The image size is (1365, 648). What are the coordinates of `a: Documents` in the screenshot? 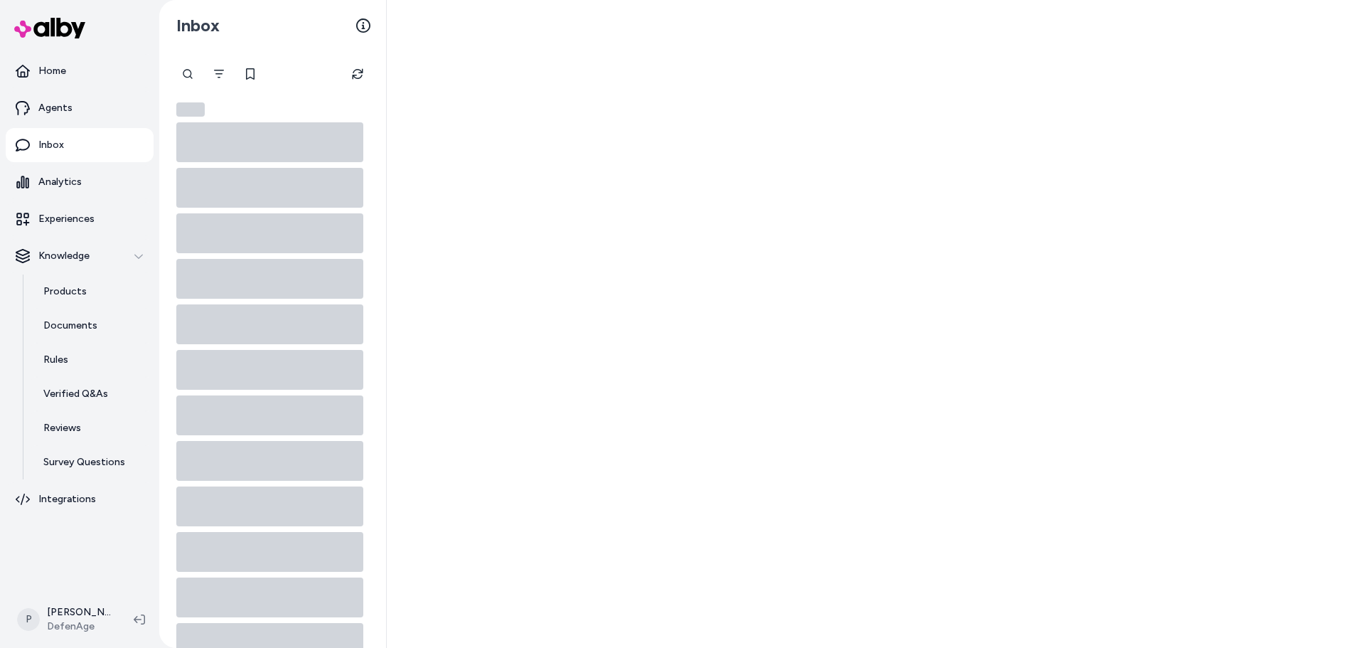 It's located at (91, 326).